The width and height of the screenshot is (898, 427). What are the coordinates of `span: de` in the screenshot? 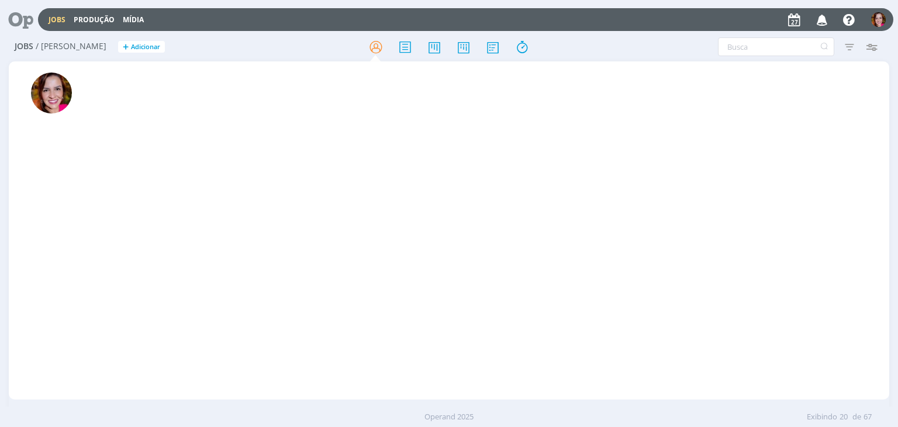 It's located at (857, 417).